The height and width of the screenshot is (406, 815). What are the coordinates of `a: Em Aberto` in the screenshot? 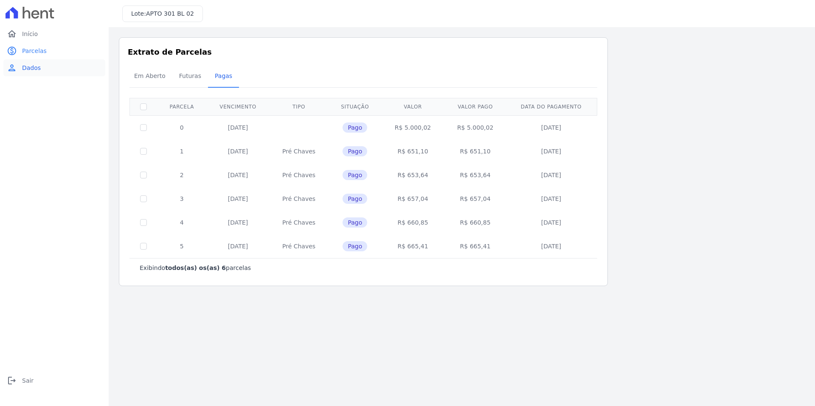 It's located at (150, 77).